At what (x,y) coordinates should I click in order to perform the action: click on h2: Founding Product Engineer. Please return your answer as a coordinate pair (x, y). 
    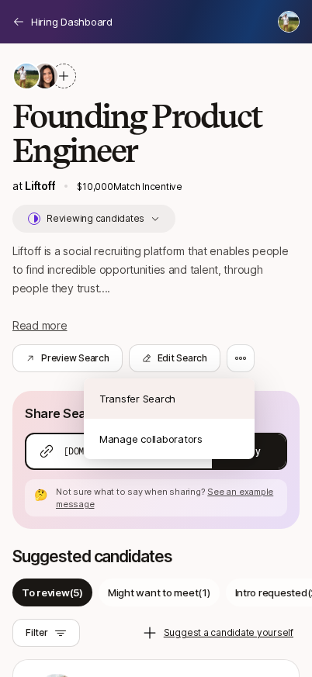
    Looking at the image, I should click on (156, 133).